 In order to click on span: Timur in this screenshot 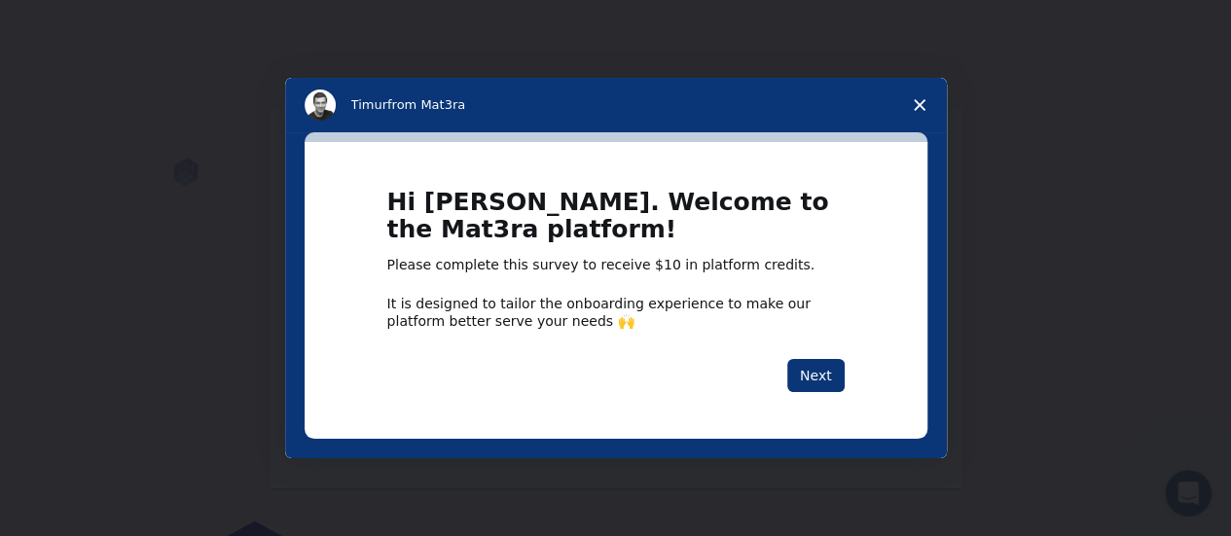, I will do `click(369, 104)`.